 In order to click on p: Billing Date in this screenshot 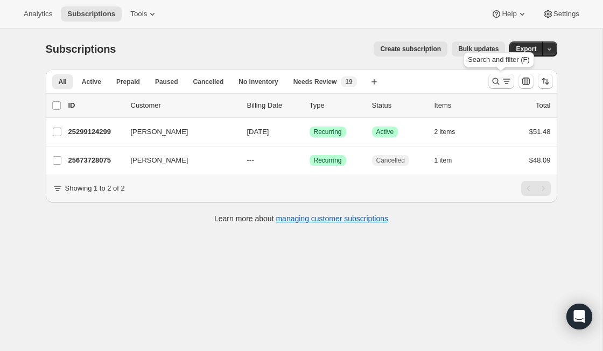, I will do `click(274, 106)`.